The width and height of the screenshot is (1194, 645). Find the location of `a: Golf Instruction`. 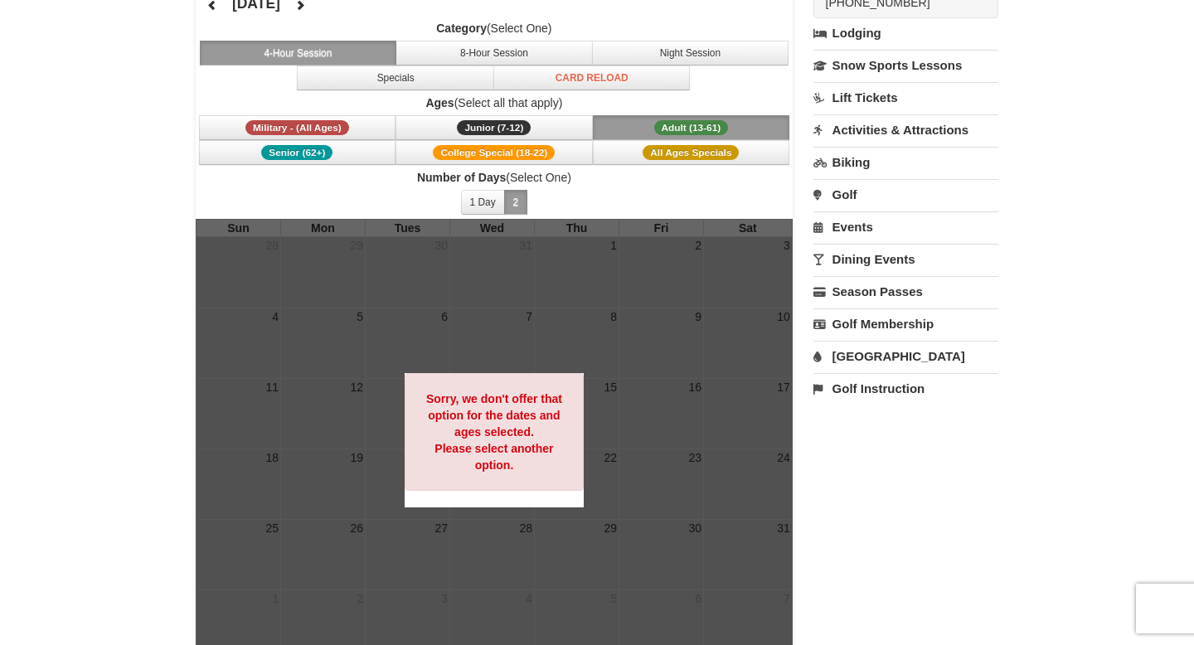

a: Golf Instruction is located at coordinates (905, 388).